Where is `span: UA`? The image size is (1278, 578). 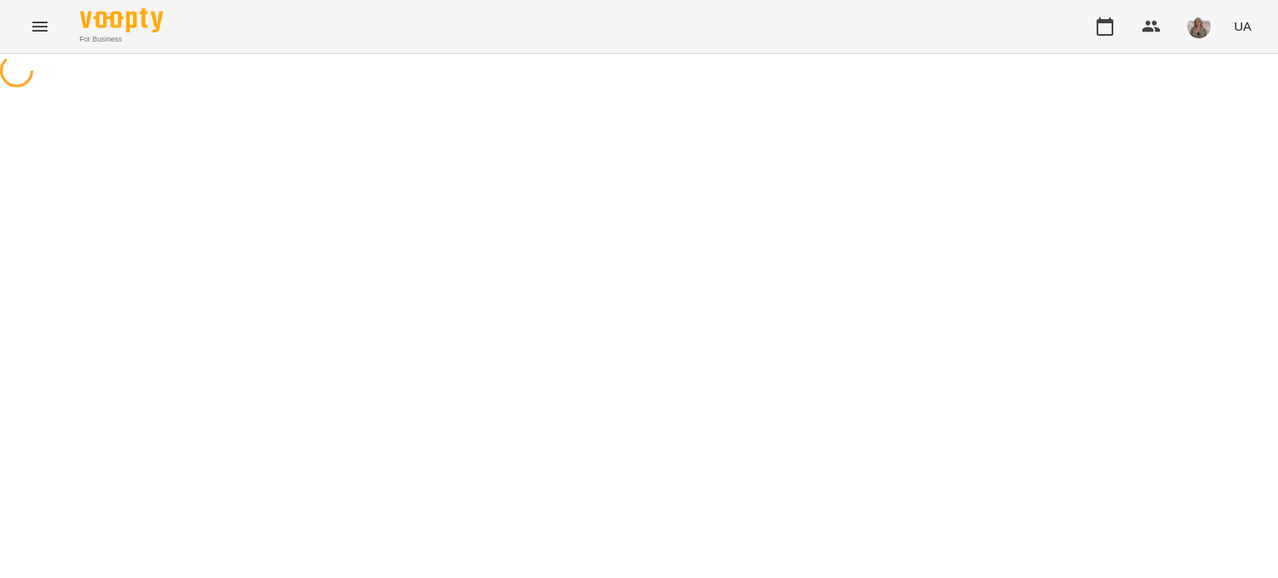
span: UA is located at coordinates (1242, 26).